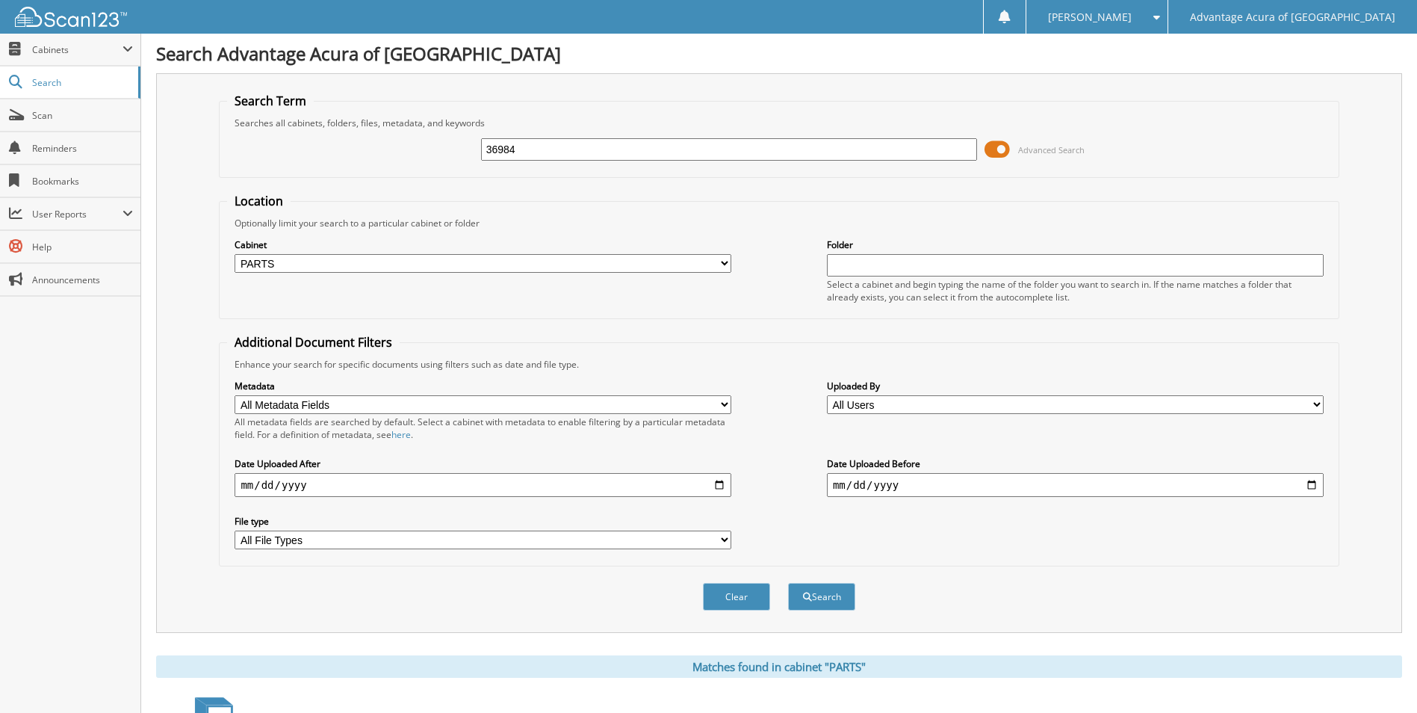  What do you see at coordinates (81, 82) in the screenshot?
I see `span: Search` at bounding box center [81, 82].